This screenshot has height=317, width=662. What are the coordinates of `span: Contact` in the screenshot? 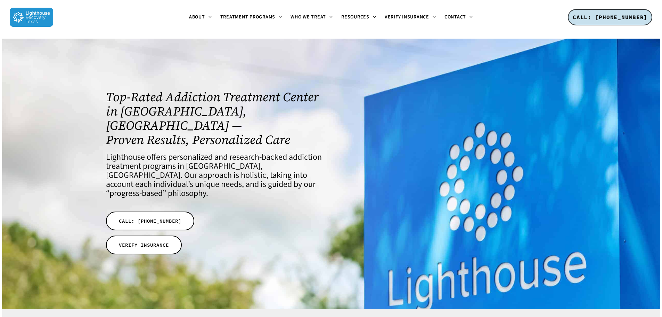 It's located at (455, 17).